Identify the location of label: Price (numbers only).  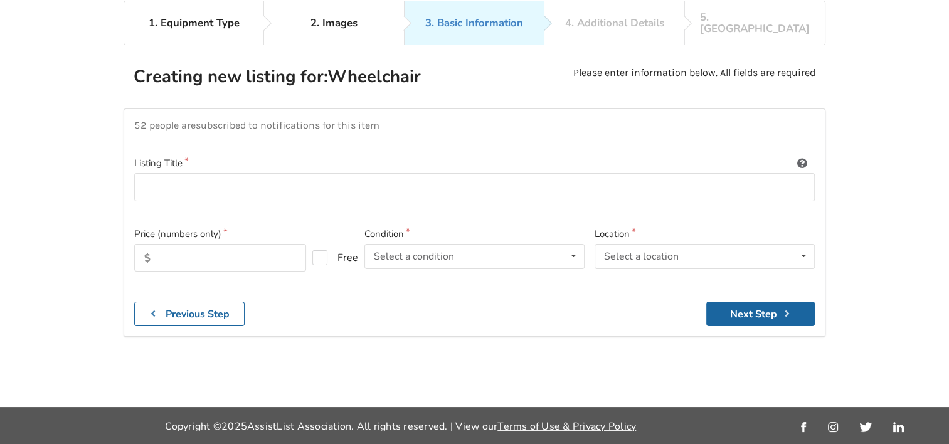
(244, 234).